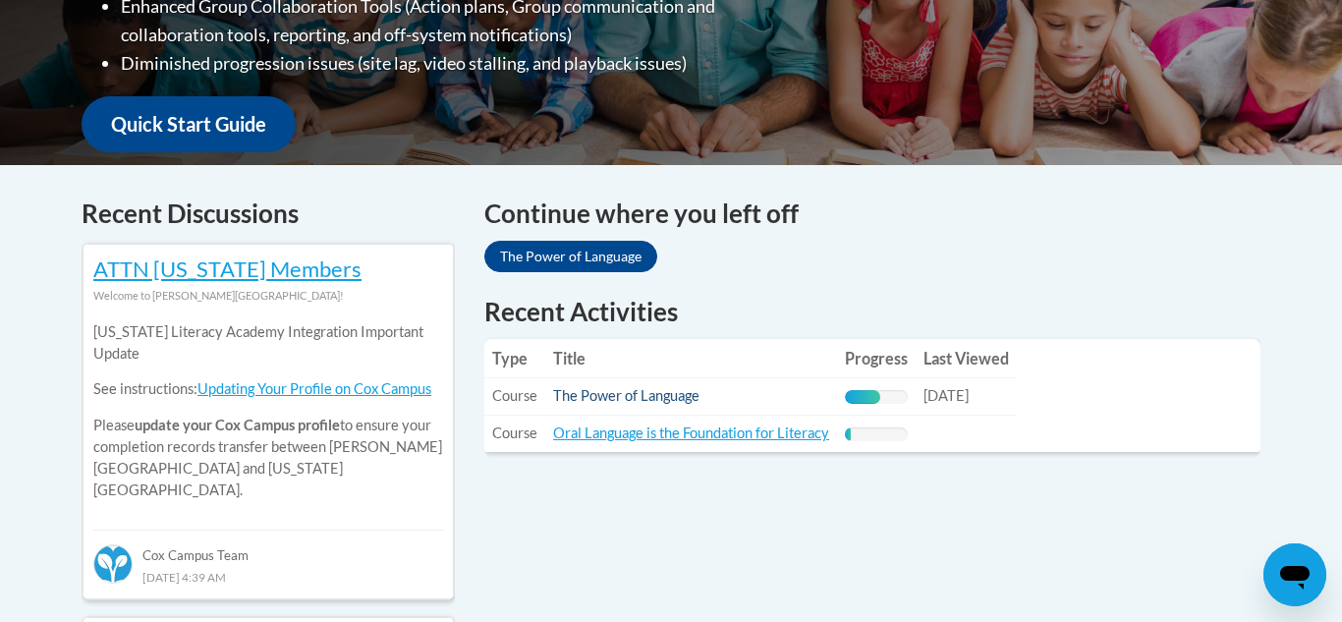 The image size is (1342, 622). What do you see at coordinates (457, 63) in the screenshot?
I see `li: Diminished progression issues (site lag, video stalling, and playback issues)` at bounding box center [457, 63].